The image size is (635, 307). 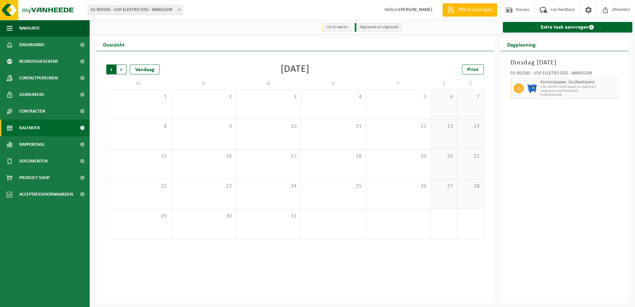 What do you see at coordinates (444, 127) in the screenshot?
I see `span: 13` at bounding box center [444, 127].